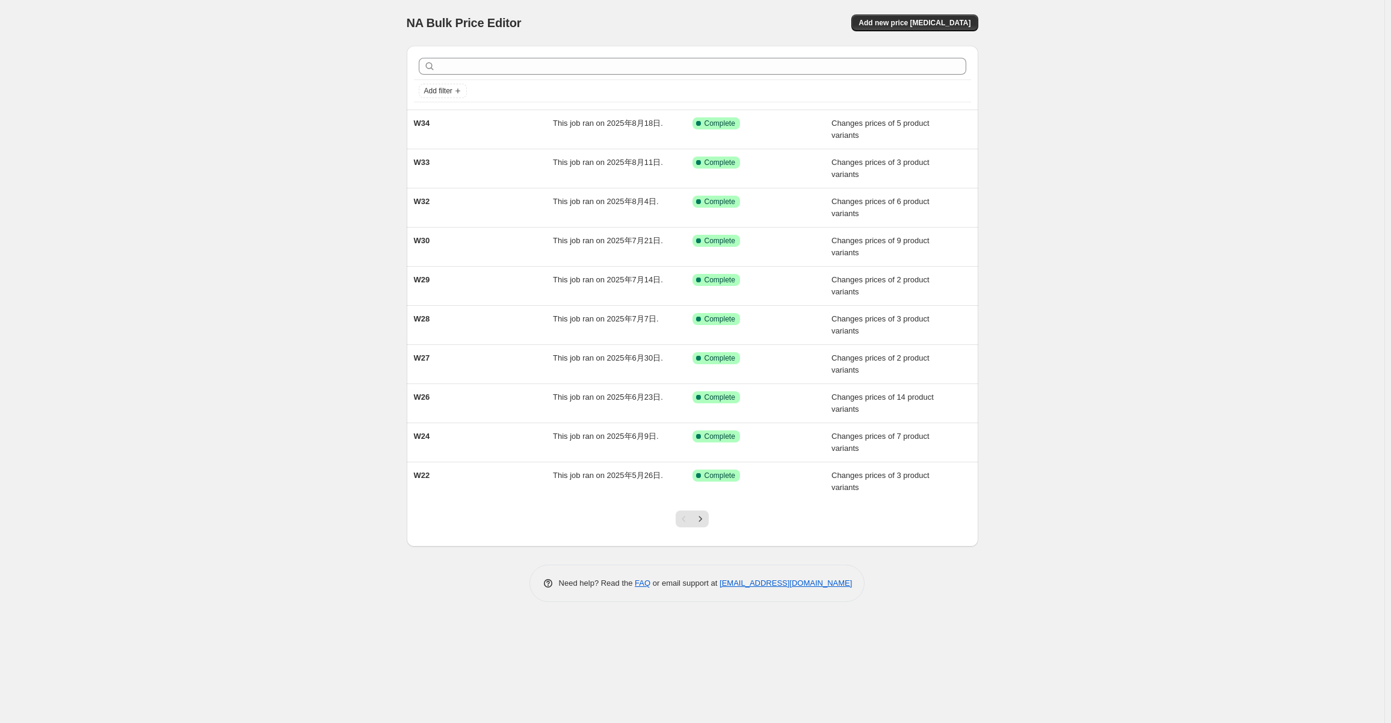 This screenshot has height=723, width=1391. Describe the element at coordinates (880, 442) in the screenshot. I see `span: Changes prices of 7 product variants` at that location.